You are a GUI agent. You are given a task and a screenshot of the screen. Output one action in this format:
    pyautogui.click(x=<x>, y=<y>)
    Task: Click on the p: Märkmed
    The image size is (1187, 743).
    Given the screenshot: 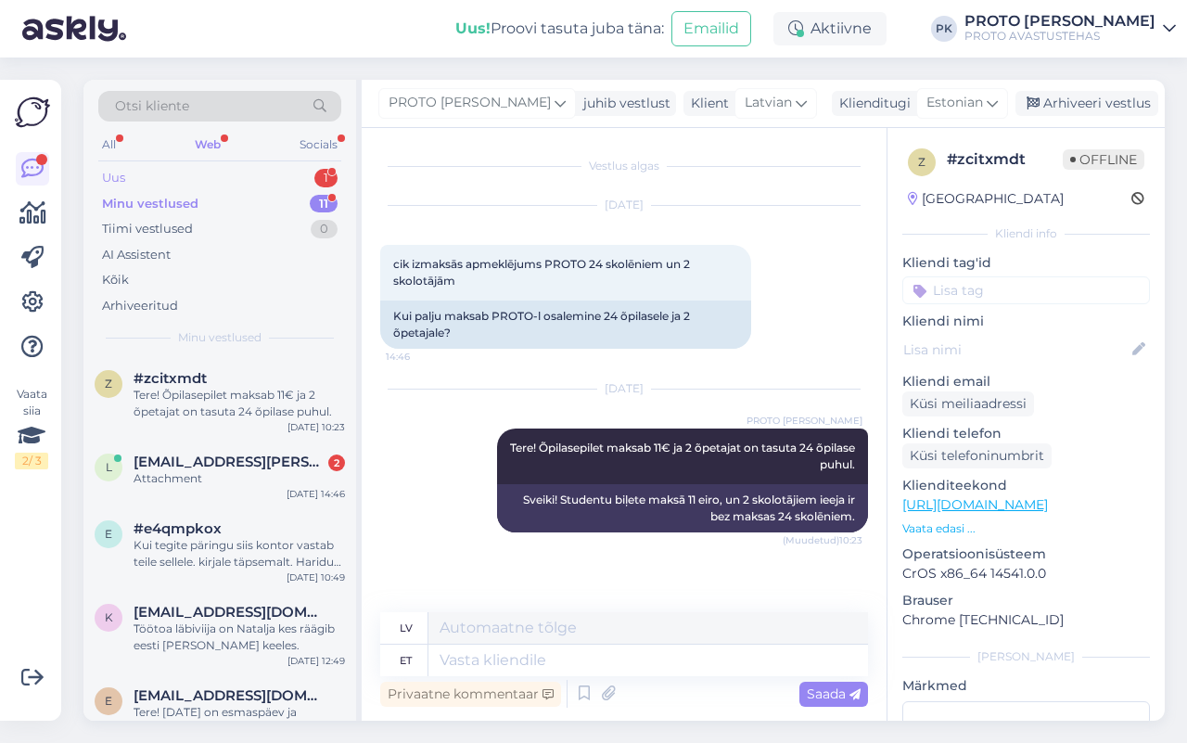 What is the action you would take?
    pyautogui.click(x=1025, y=685)
    